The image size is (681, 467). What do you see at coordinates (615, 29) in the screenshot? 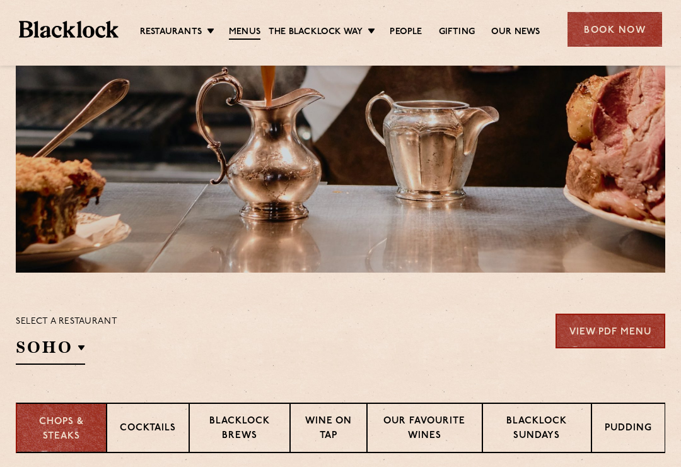
I see `div: Book Now` at bounding box center [615, 29].